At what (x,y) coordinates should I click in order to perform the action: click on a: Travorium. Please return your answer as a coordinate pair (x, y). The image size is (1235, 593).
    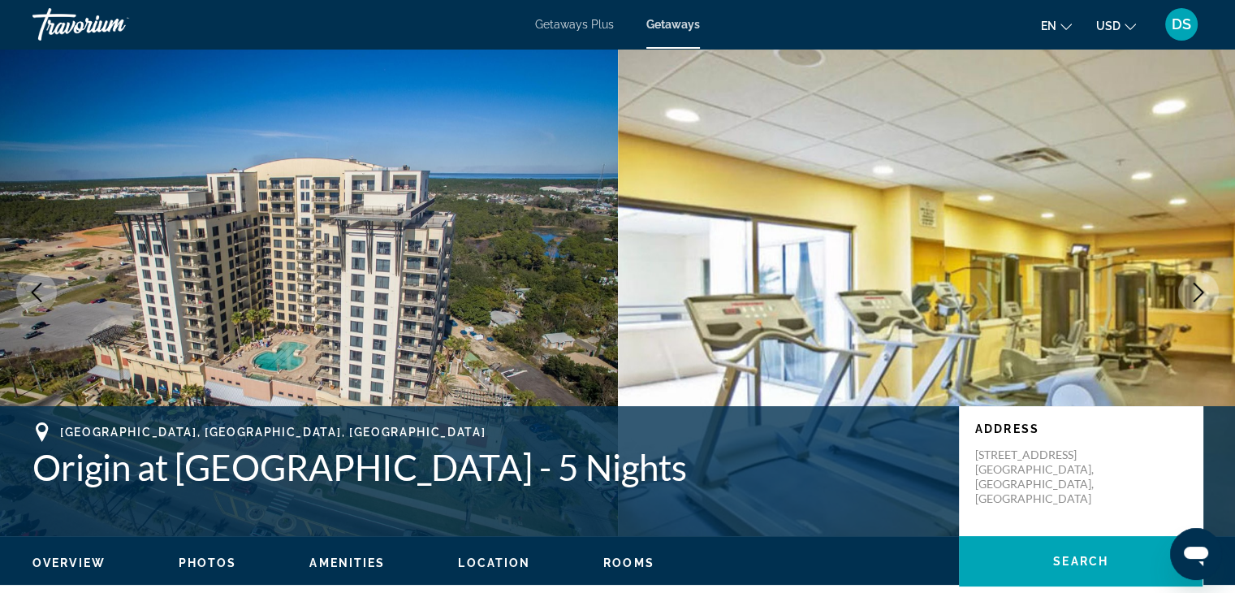
    Looking at the image, I should click on (114, 24).